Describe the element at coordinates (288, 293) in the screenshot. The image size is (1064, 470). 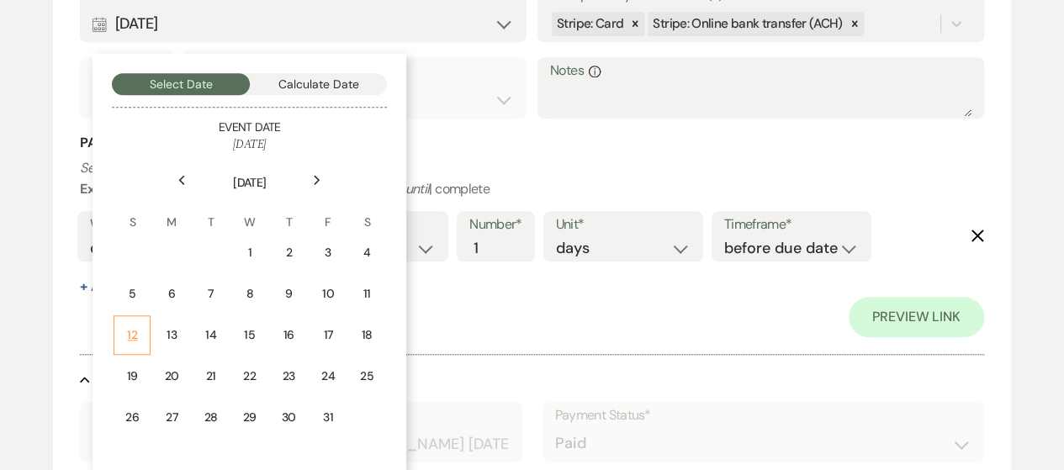
I see `div: 9` at that location.